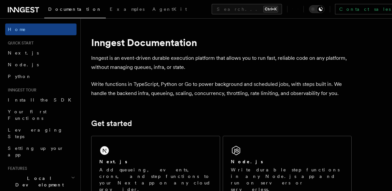  What do you see at coordinates (221, 89) in the screenshot?
I see `p: Write functions in TypeScript, Python or Go to power background and scheduled jobs, with steps bu...` at bounding box center [221, 89].